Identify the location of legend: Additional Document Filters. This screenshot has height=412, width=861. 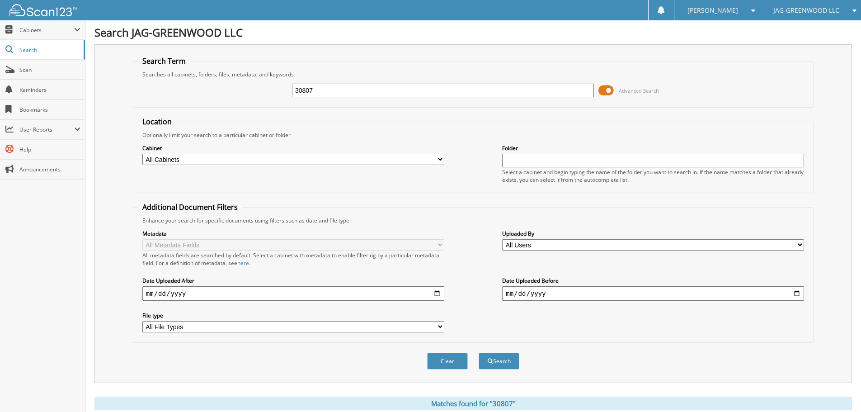
(190, 207).